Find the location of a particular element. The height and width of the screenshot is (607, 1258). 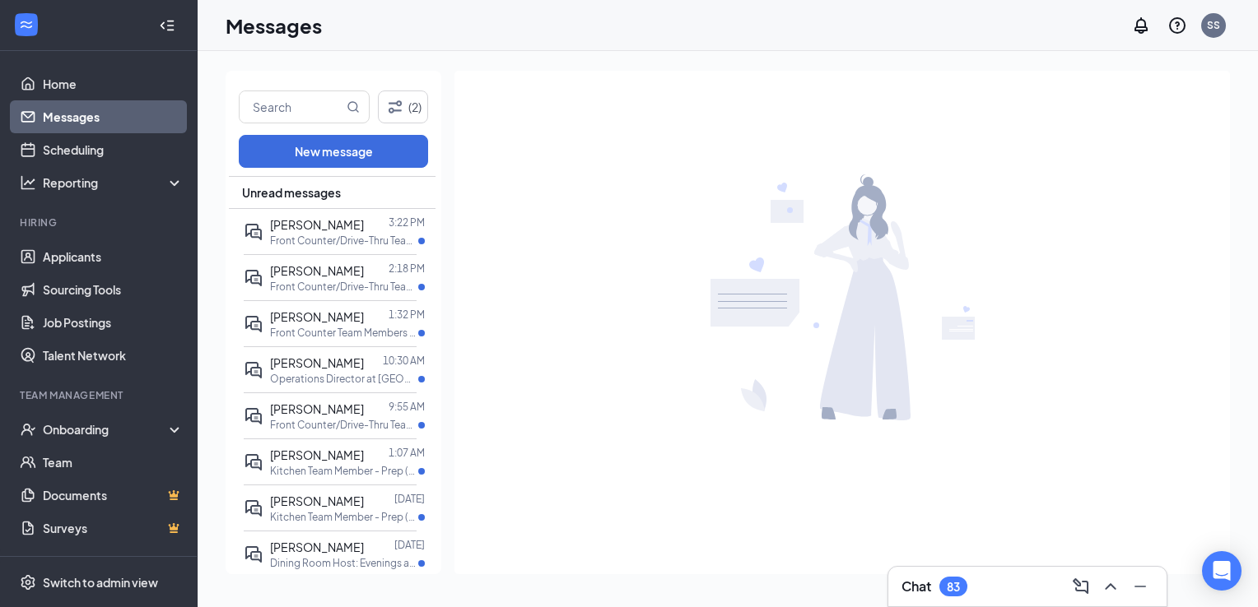

svg: Filter is located at coordinates (395, 107).